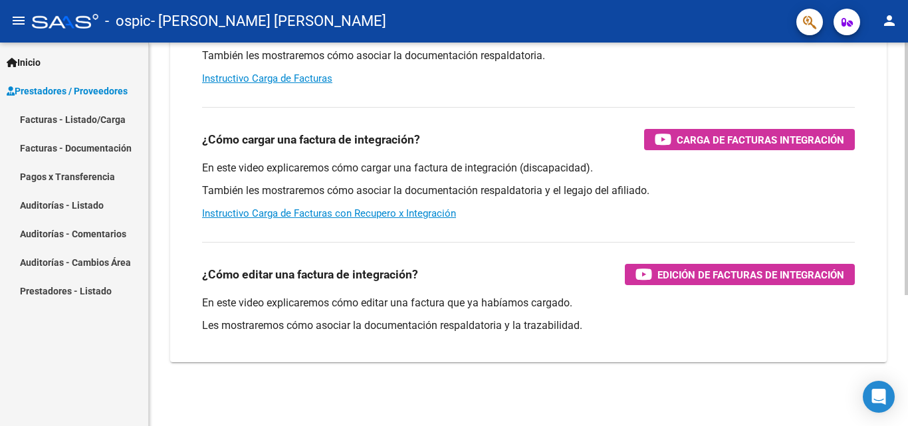  I want to click on a: Instructivo Carga de Facturas, so click(267, 78).